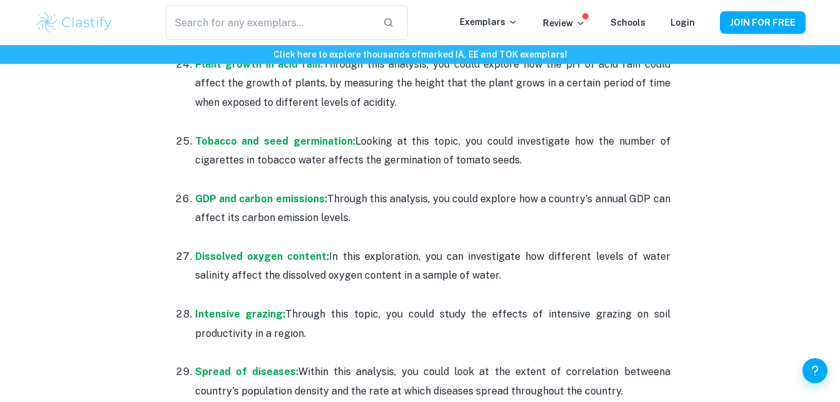 This screenshot has width=840, height=402. I want to click on p: Through this analysis, you could explore how the pH of acid rain could affect the growth of plant..., so click(433, 83).